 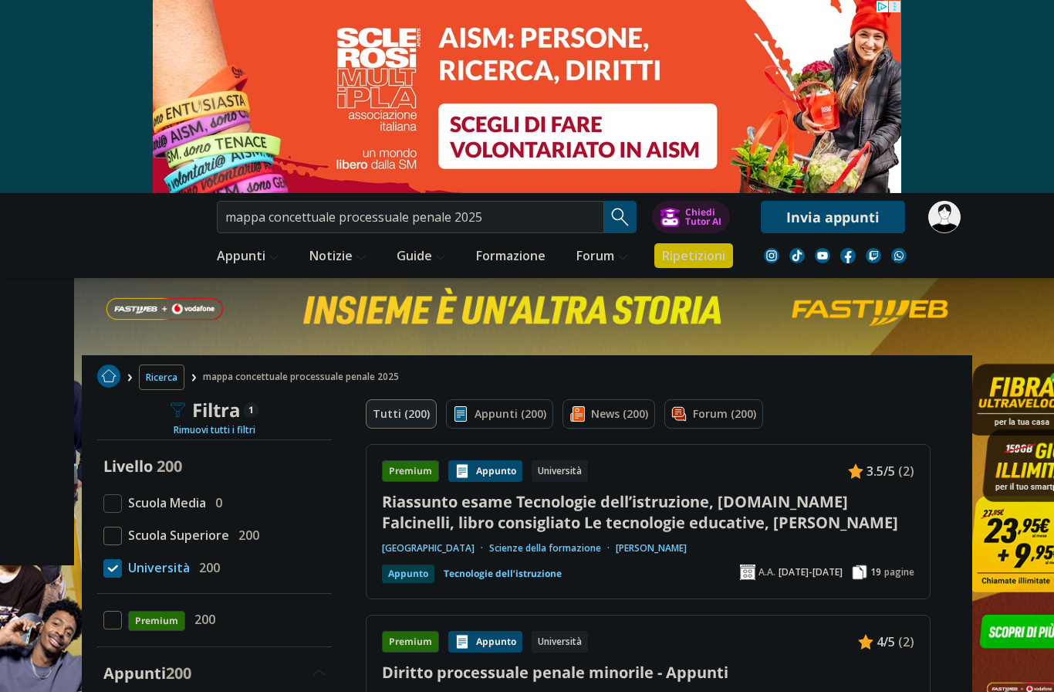 What do you see at coordinates (248, 257) in the screenshot?
I see `a: Appunti` at bounding box center [248, 257].